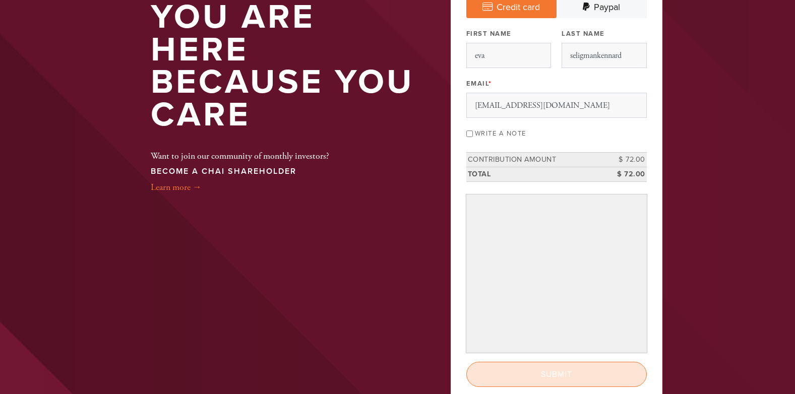 This screenshot has height=394, width=795. What do you see at coordinates (501, 134) in the screenshot?
I see `label: Write a note` at bounding box center [501, 134].